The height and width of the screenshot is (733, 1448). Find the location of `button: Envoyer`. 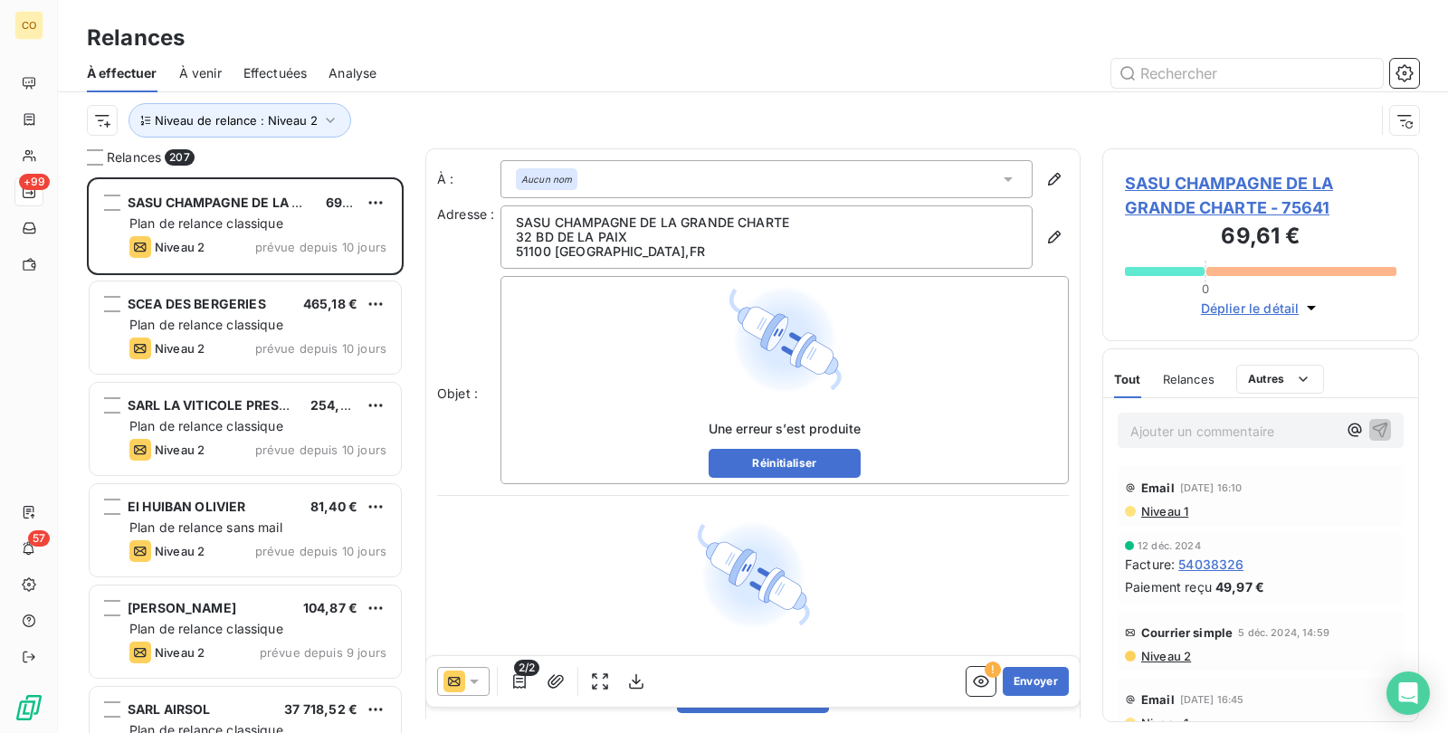

button: Envoyer is located at coordinates (1035, 681).